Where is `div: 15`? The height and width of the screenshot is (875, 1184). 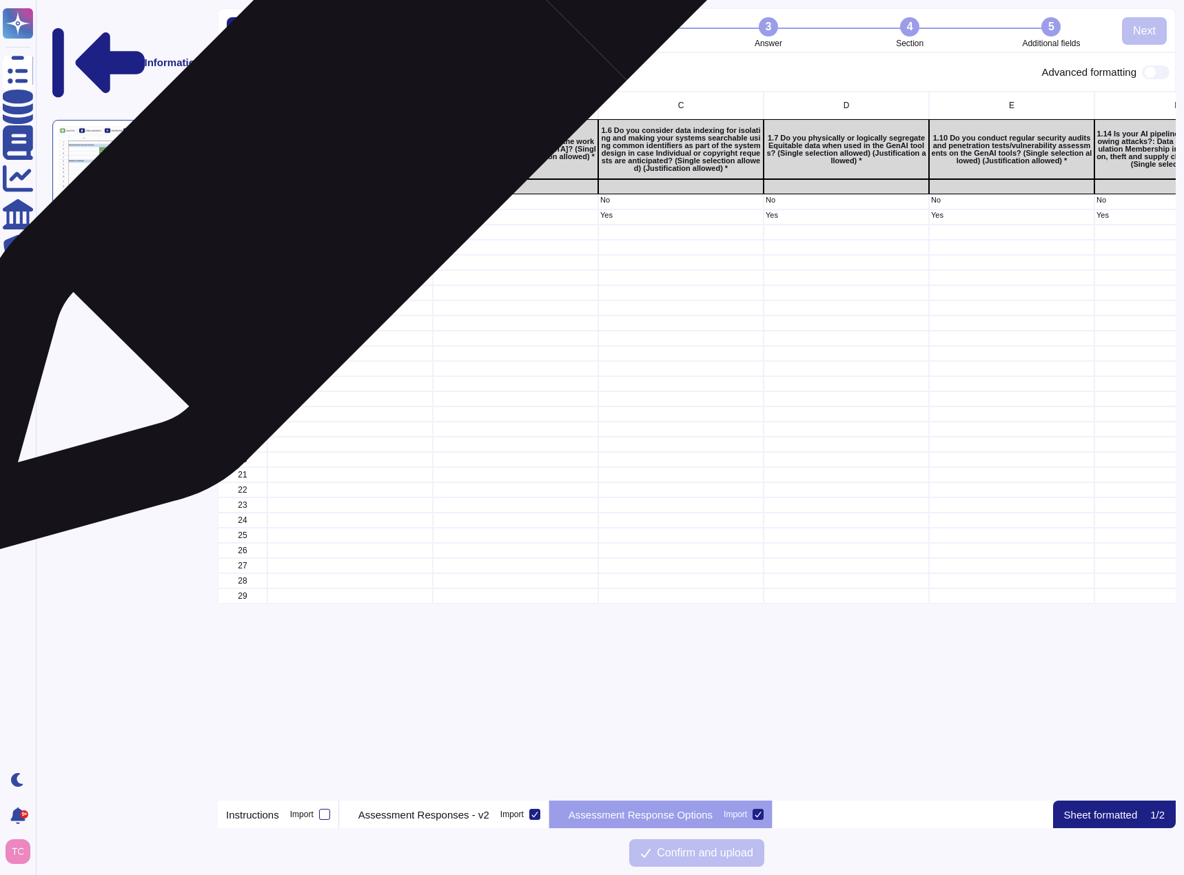
div: 15 is located at coordinates (243, 384).